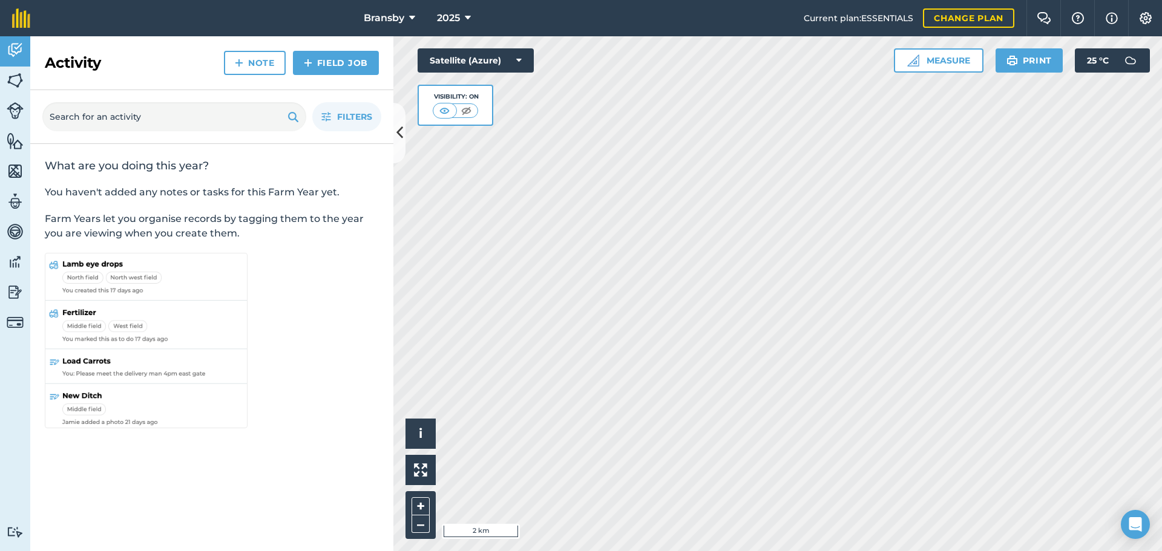  Describe the element at coordinates (913, 61) in the screenshot. I see `img: Ruler icon` at that location.